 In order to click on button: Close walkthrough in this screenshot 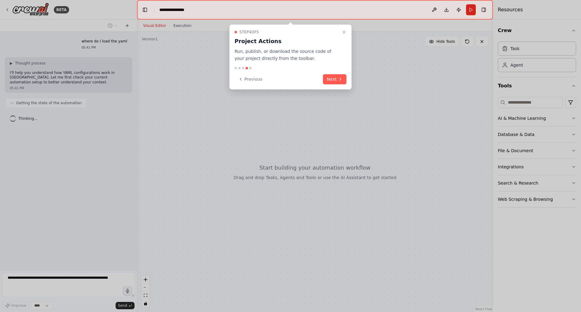, I will do `click(344, 32)`.